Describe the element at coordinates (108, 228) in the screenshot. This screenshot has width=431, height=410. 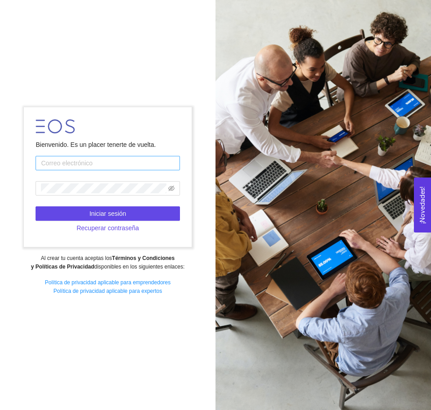
I see `button: Recuperar contraseña` at that location.